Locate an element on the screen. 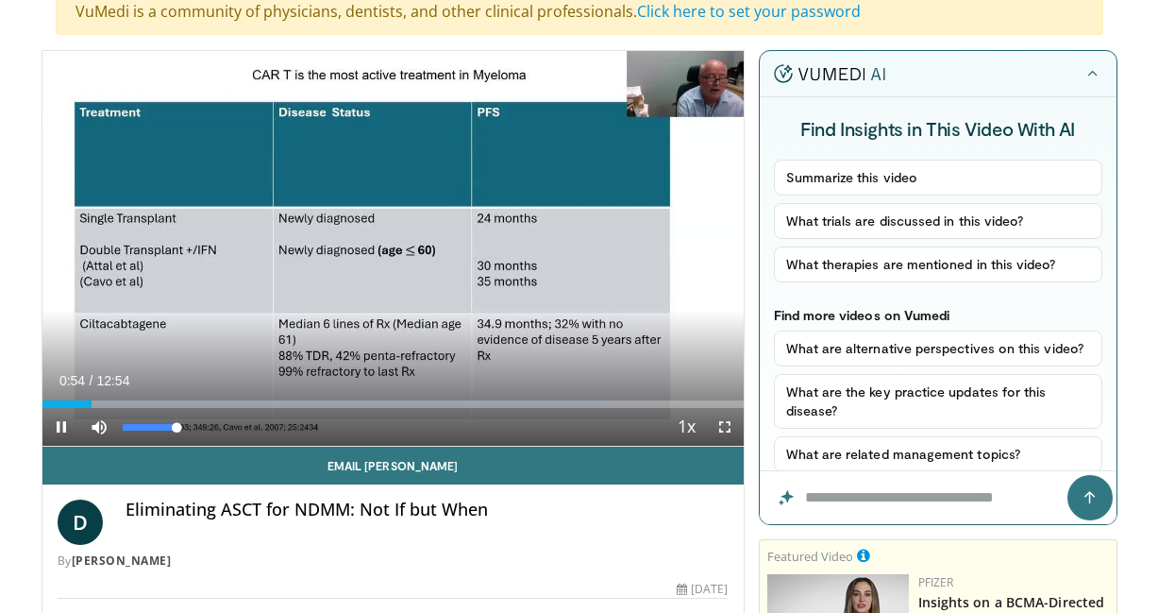 The image size is (1158, 613). button: Summarize this video is located at coordinates (938, 177).